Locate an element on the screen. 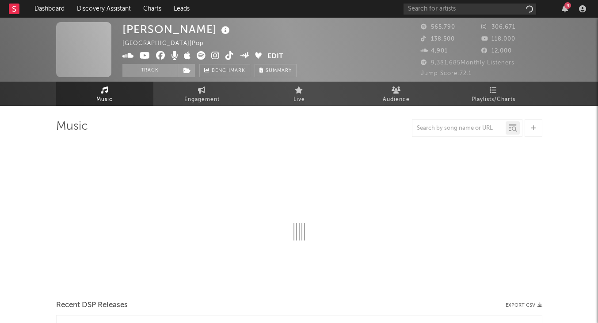 The height and width of the screenshot is (323, 598). a: Music is located at coordinates (105, 94).